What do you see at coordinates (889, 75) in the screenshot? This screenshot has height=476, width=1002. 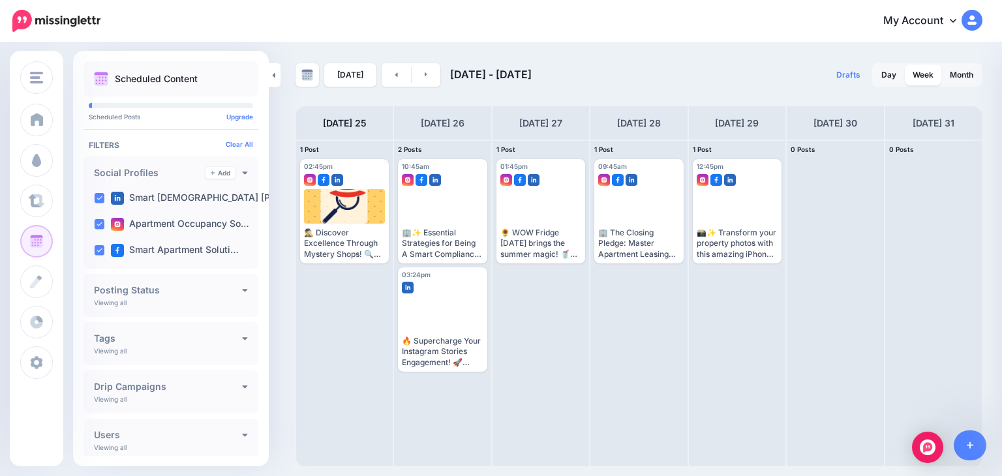 I see `a: Day` at bounding box center [889, 75].